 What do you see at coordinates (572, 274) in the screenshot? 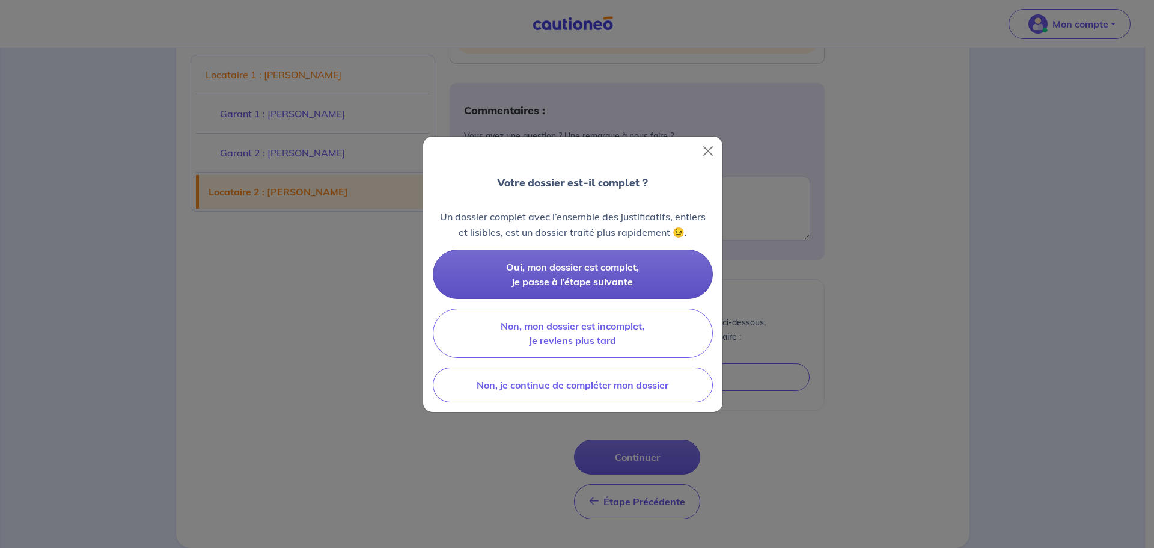
I see `span: Oui, mon dossier est complet, je passe à l’étape suivante` at bounding box center [572, 274].